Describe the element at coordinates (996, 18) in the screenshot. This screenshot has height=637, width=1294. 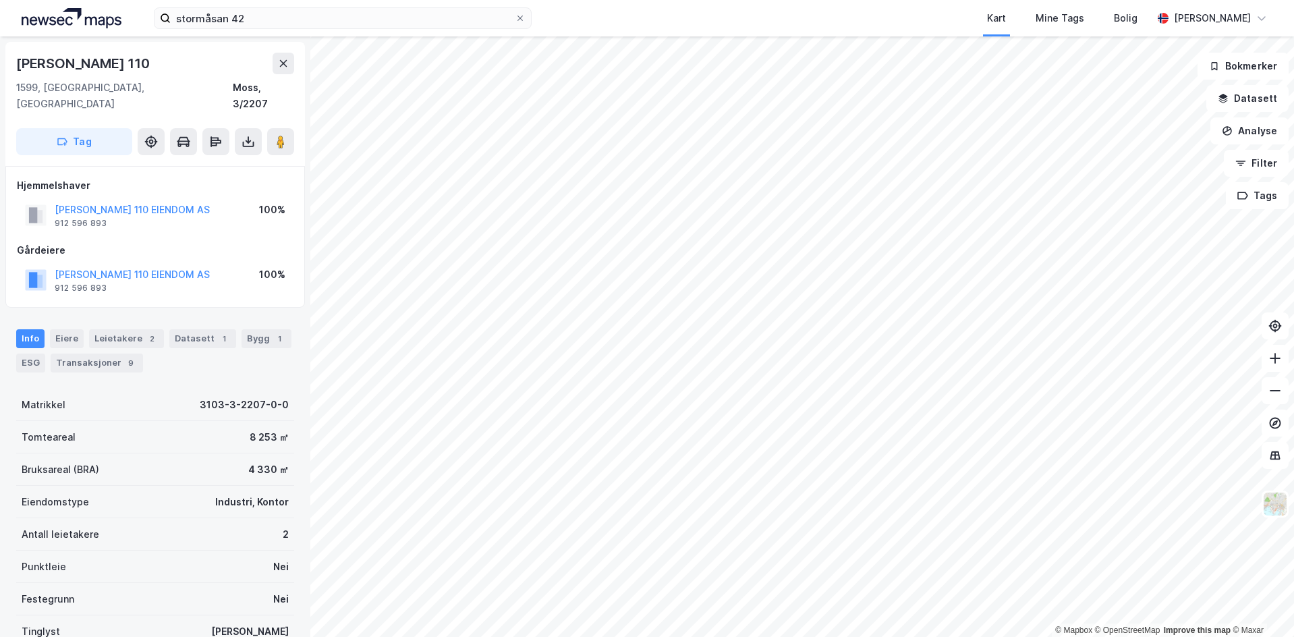
I see `div: Kart` at that location.